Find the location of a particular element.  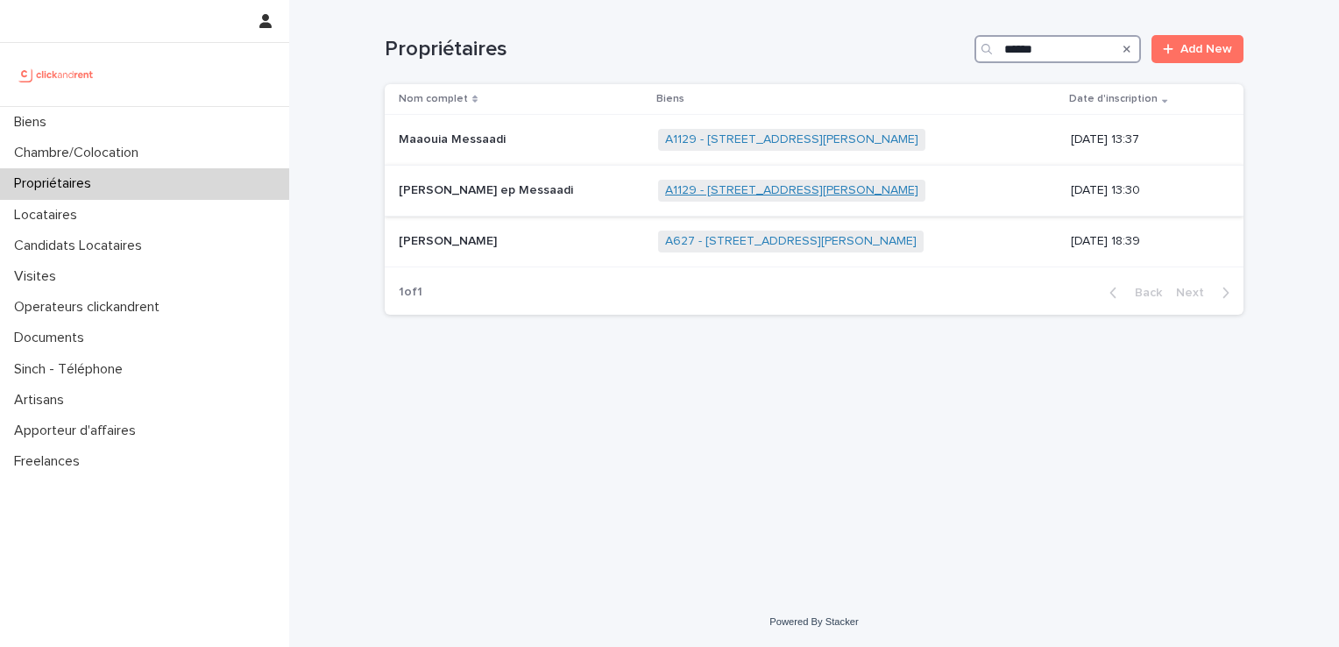

p: Freelances is located at coordinates (50, 461).